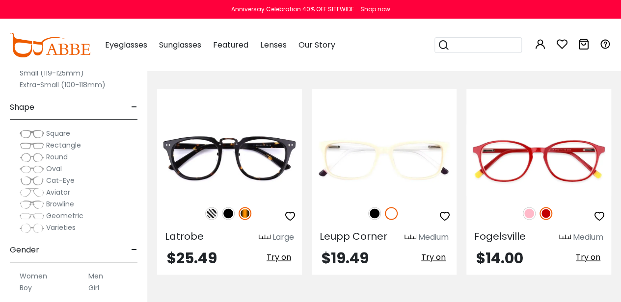  What do you see at coordinates (316, 45) in the screenshot?
I see `span: Our Story` at bounding box center [316, 45].